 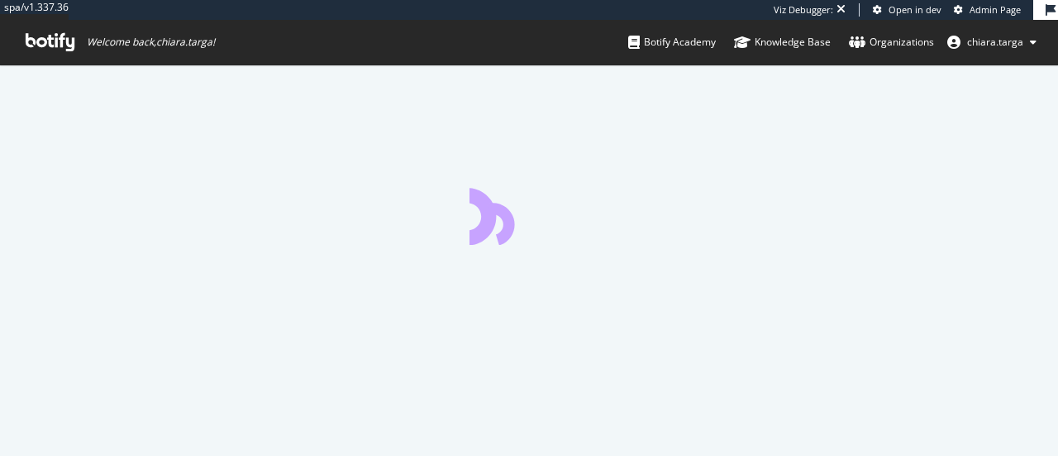 I want to click on div: Knowledge Base, so click(x=782, y=42).